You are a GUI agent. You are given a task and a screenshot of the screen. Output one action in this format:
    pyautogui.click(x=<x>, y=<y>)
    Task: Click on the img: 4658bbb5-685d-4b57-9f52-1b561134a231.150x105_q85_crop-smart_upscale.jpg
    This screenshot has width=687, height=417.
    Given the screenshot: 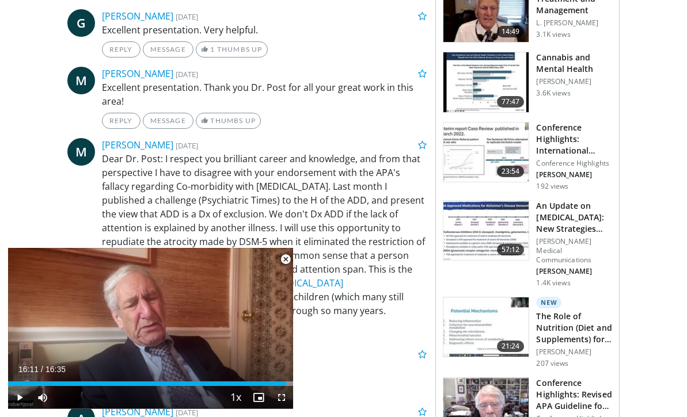 What is the action you would take?
    pyautogui.click(x=486, y=153)
    